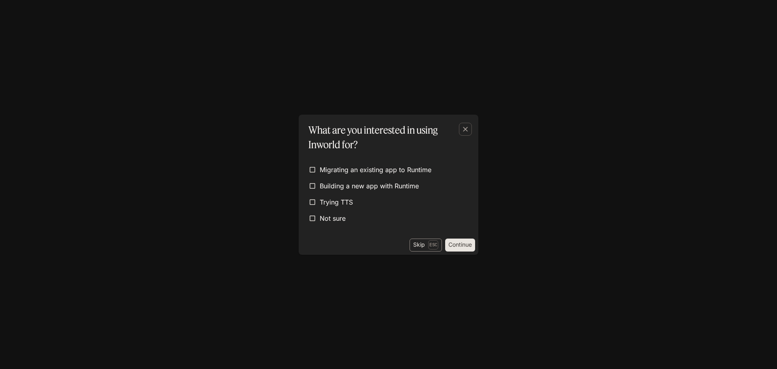 This screenshot has height=369, width=777. I want to click on span: Migrating an existing app to Runtime, so click(376, 170).